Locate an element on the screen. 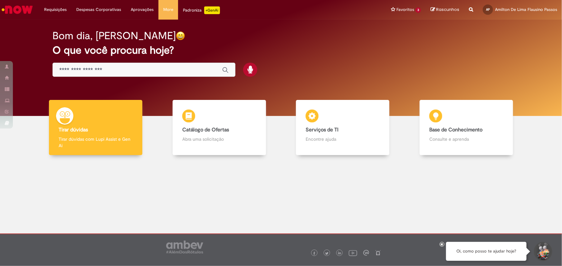  img: logo_footer_naosei.png is located at coordinates (378, 253).